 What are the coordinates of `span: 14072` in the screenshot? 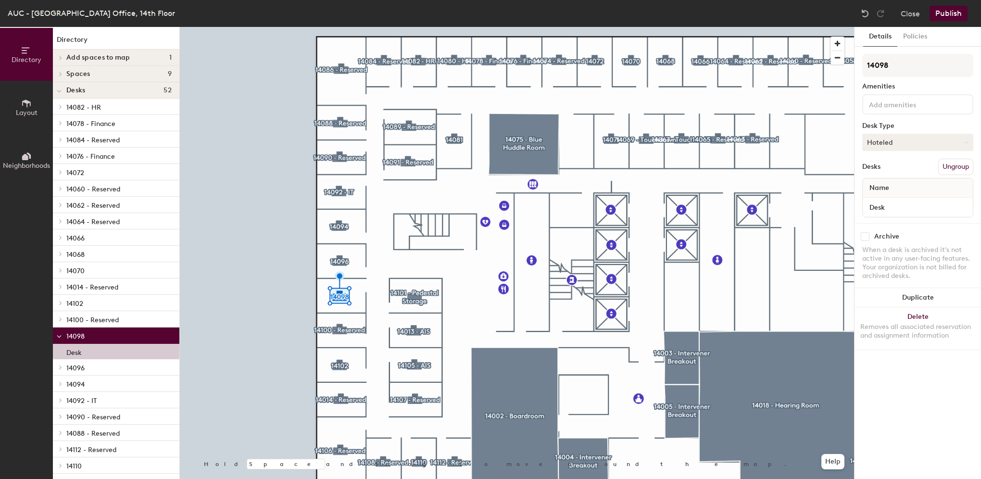 It's located at (75, 173).